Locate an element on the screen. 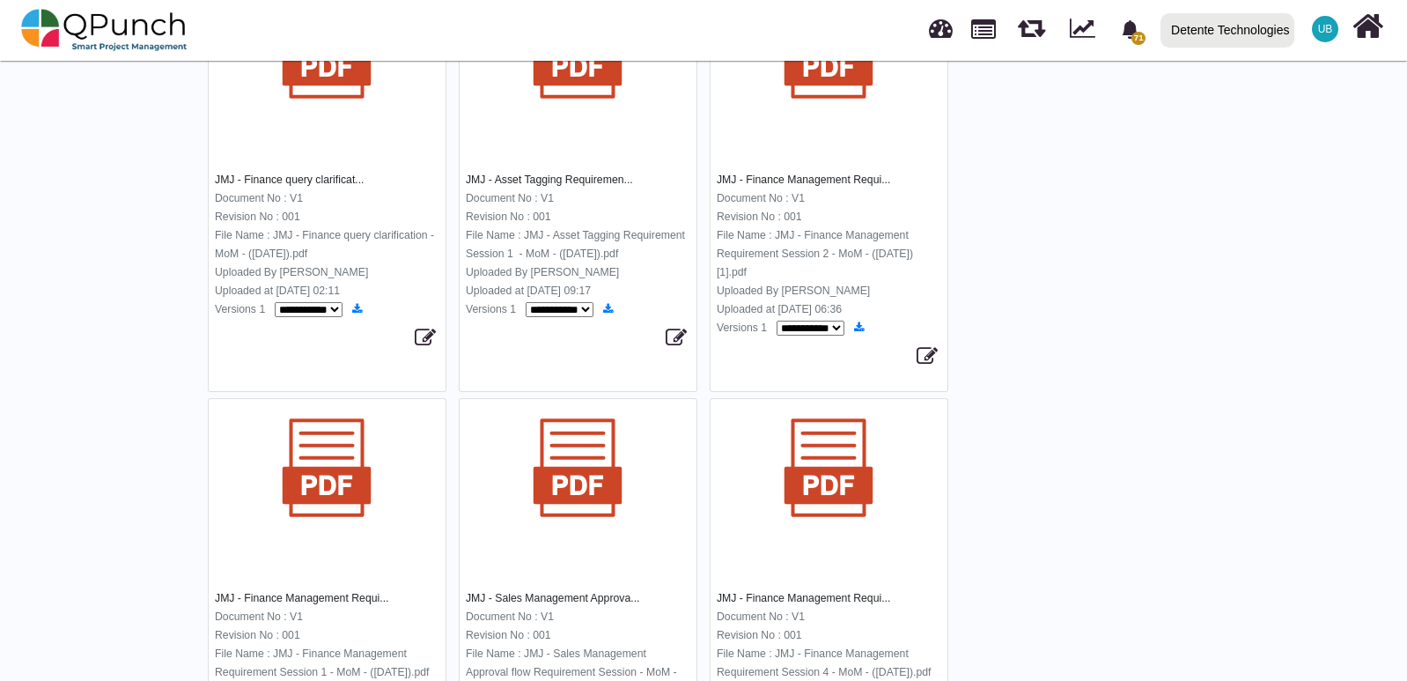  svg: bell fill is located at coordinates (1130, 29).